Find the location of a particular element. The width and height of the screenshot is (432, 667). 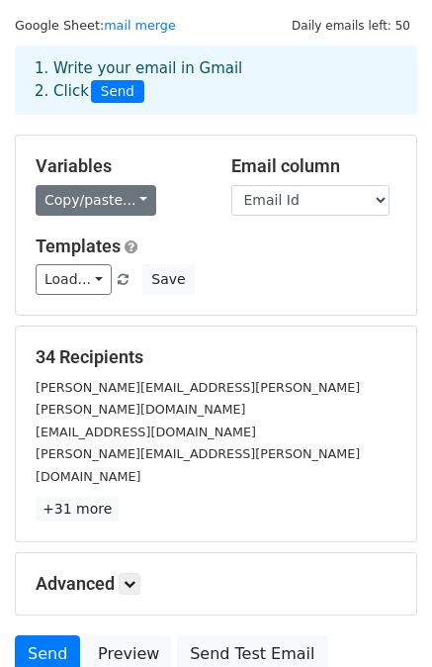

span: Send is located at coordinates (118, 92).